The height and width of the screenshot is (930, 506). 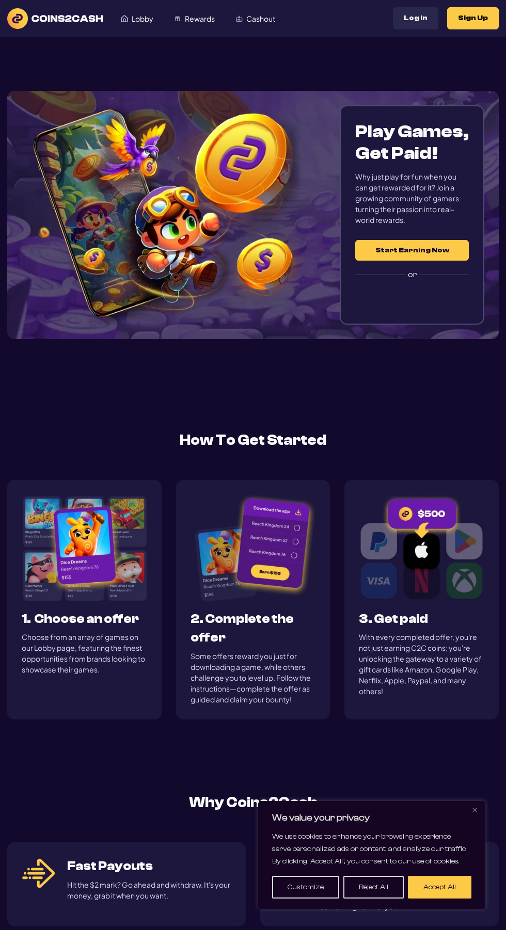 What do you see at coordinates (149, 890) in the screenshot?
I see `div: Hit the $2 mark? Go ahead and withdraw. It's your money, grab it when you want.` at bounding box center [149, 890].